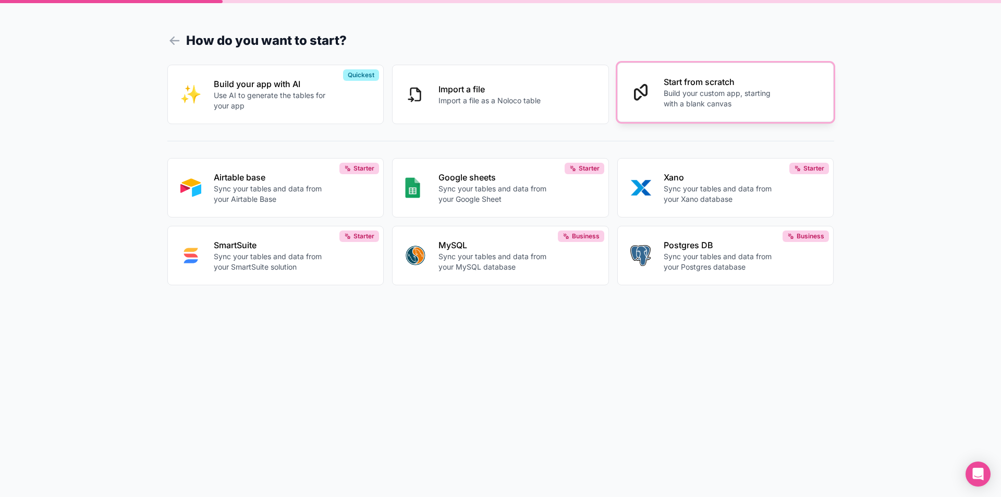  Describe the element at coordinates (722, 194) in the screenshot. I see `p: Sync your tables and data from your Xano database` at that location.